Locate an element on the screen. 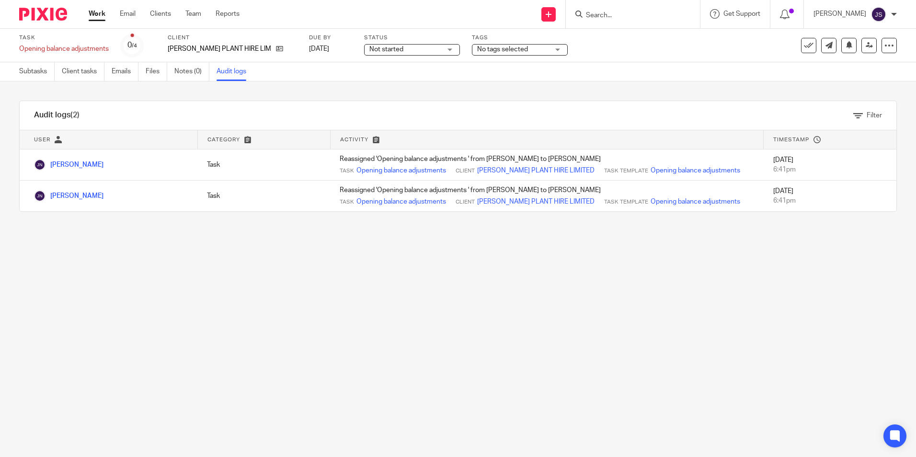 The image size is (916, 457). a: Subtasks is located at coordinates (37, 71).